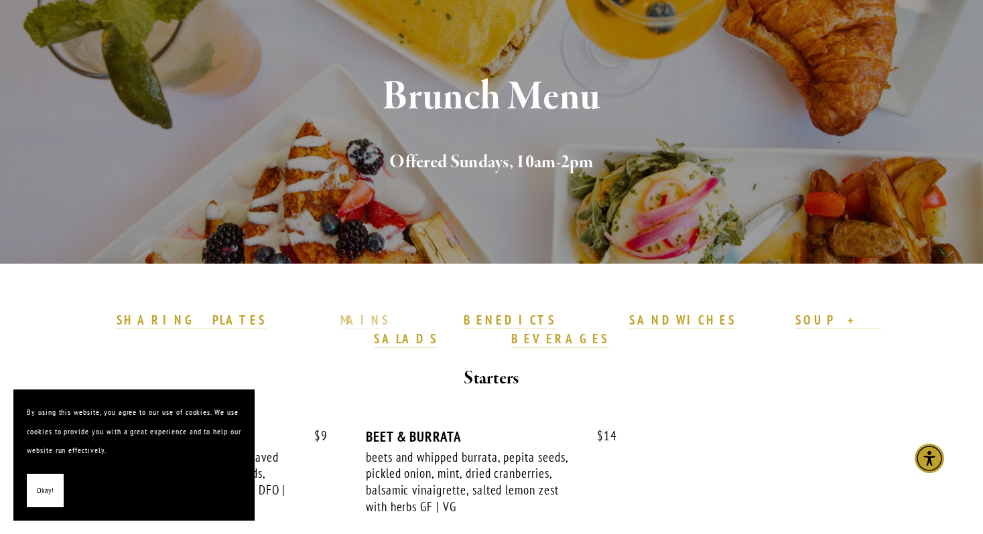 The image size is (983, 534). What do you see at coordinates (627, 330) in the screenshot?
I see `a: SOUP + SALADS` at bounding box center [627, 330].